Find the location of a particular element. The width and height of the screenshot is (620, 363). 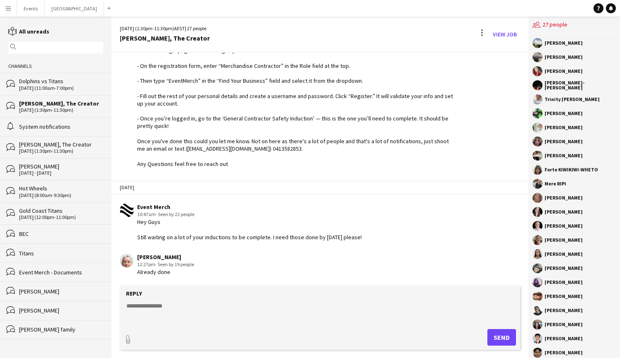

div: 27 people is located at coordinates (574, 25).